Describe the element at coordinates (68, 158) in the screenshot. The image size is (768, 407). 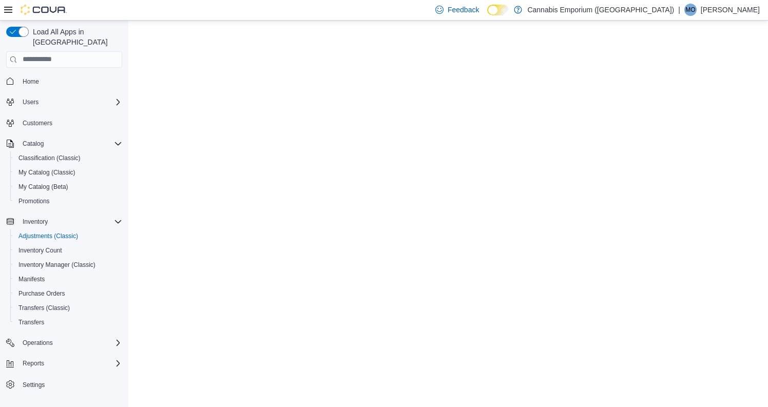
I see `button: Classification (Classic)` at that location.